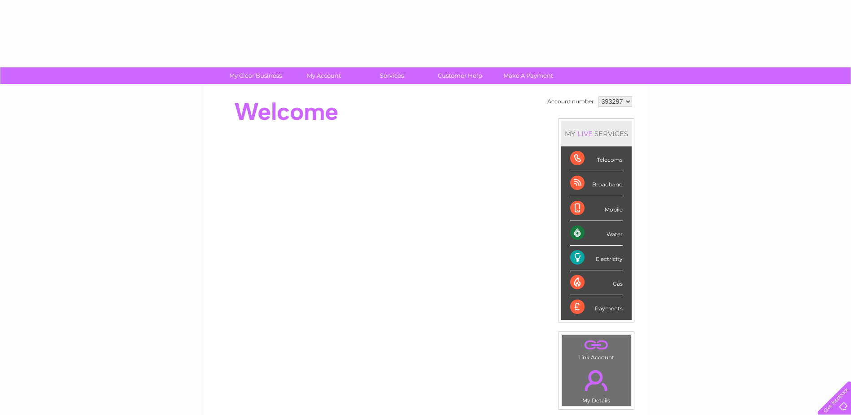 The image size is (851, 415). Describe the element at coordinates (528, 75) in the screenshot. I see `a: Make A Payment` at that location.